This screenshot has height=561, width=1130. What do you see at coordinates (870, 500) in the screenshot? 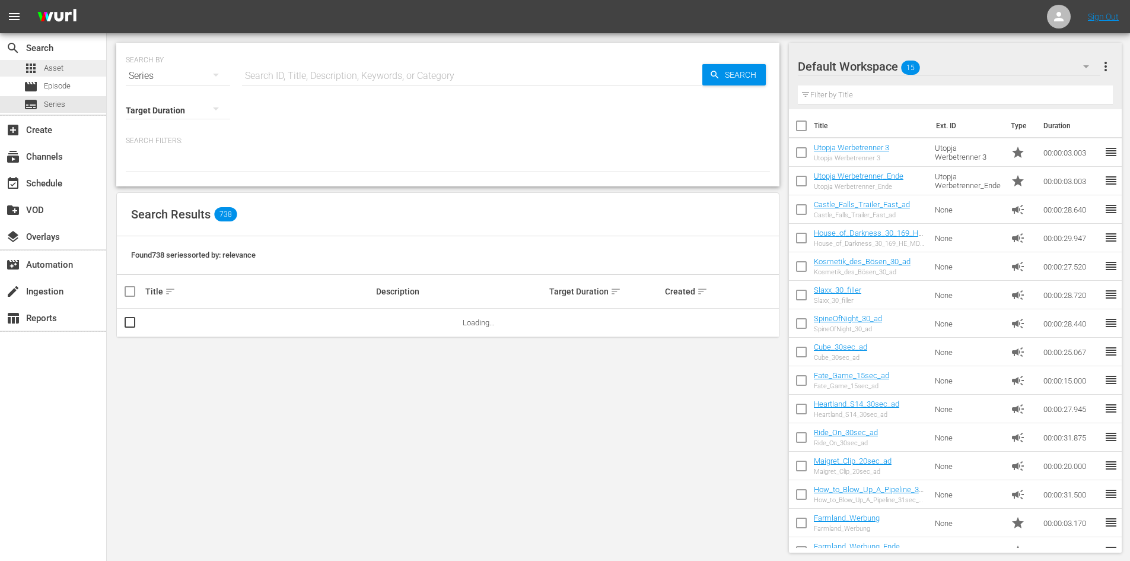
I see `div: How_to_Blow_Up_A_Pipeline_31sec_ad` at bounding box center [870, 500].